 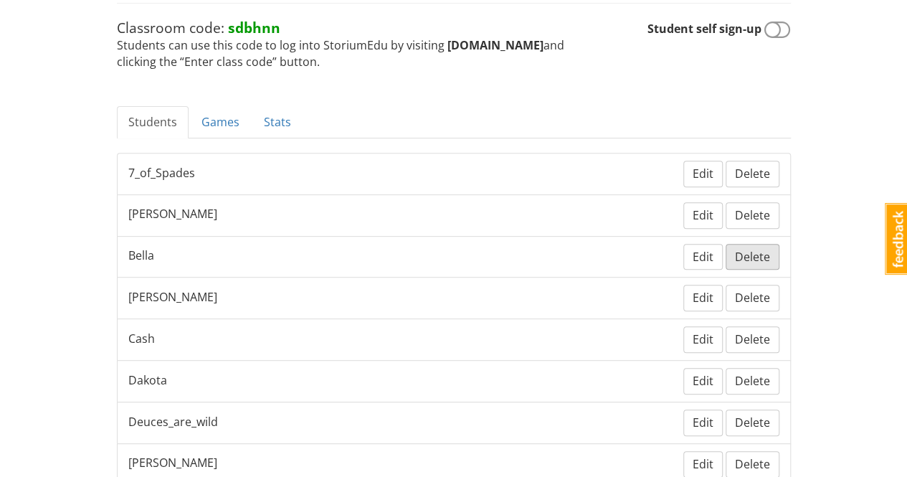 What do you see at coordinates (141, 338) in the screenshot?
I see `span: Cash` at bounding box center [141, 338].